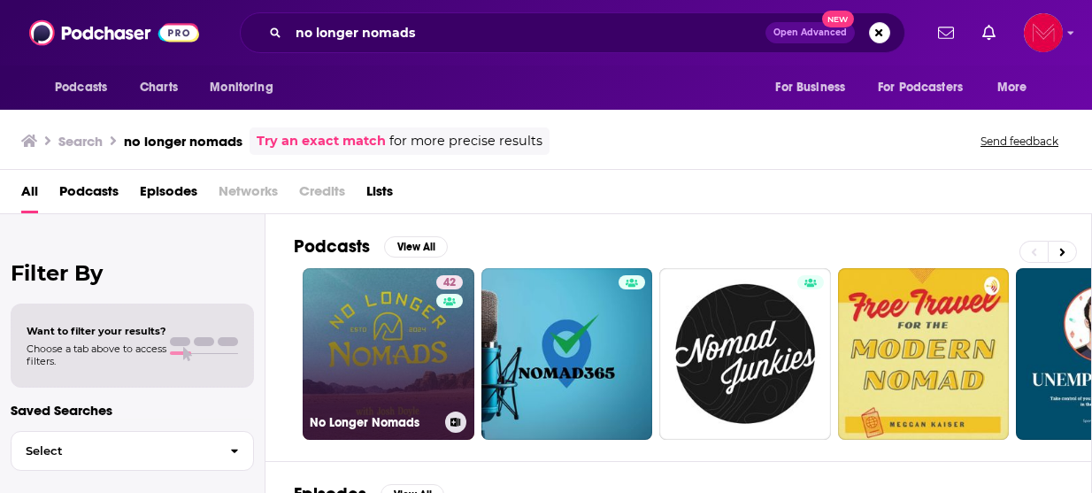  What do you see at coordinates (450, 282) in the screenshot?
I see `a: 42` at bounding box center [450, 282].